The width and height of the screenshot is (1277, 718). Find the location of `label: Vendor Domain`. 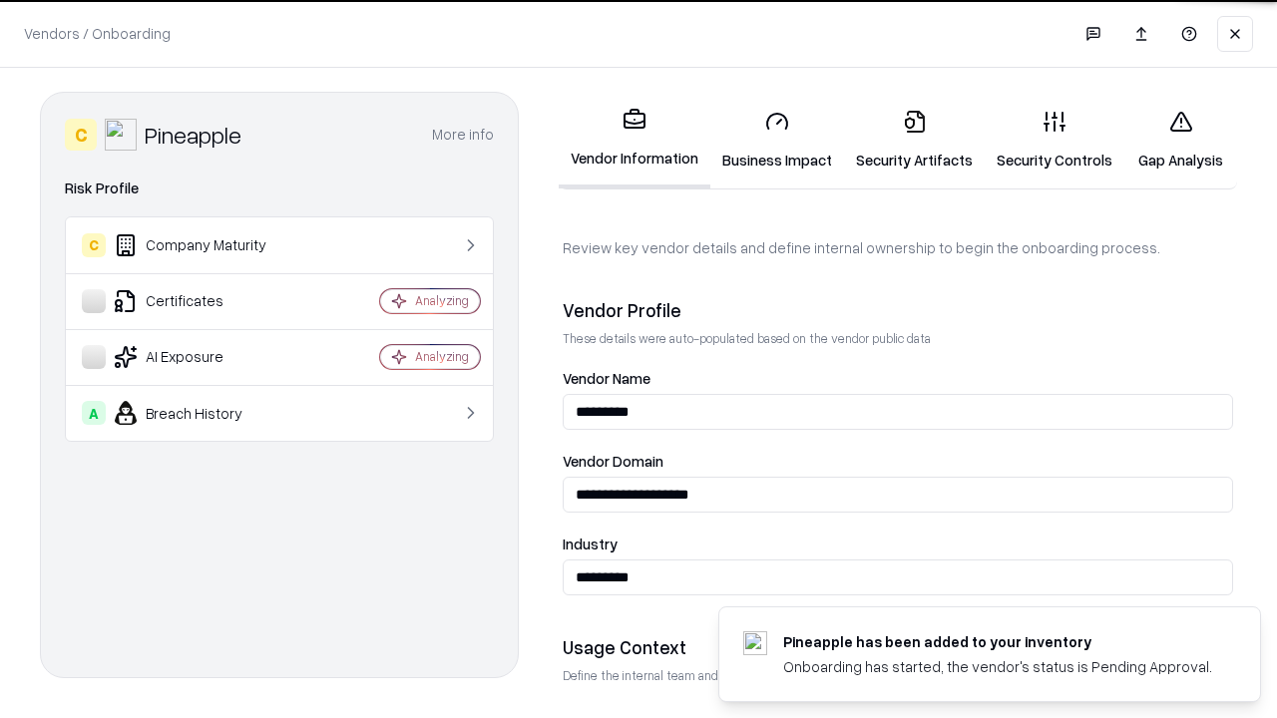

label: Vendor Domain is located at coordinates (898, 461).